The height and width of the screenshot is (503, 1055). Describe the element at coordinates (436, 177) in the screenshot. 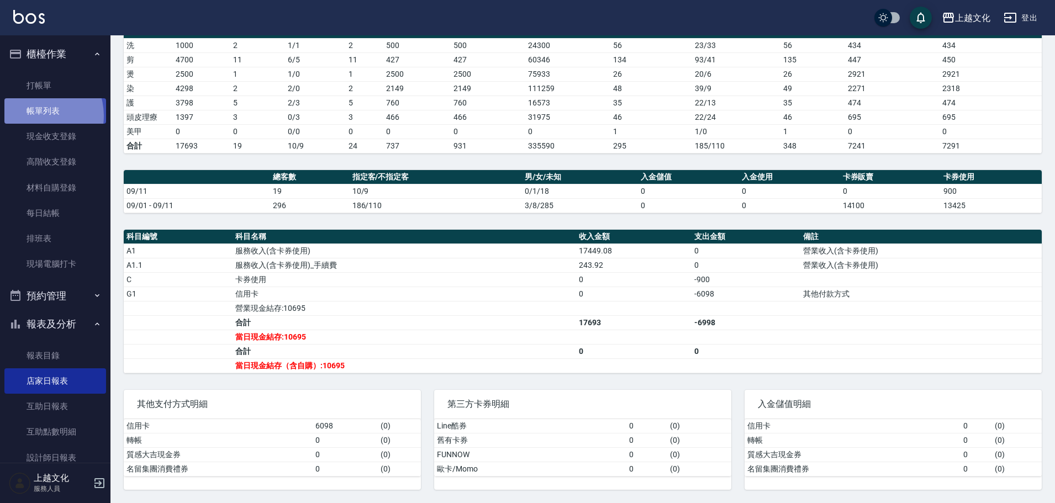

I see `th: 指定客/不指定客` at that location.